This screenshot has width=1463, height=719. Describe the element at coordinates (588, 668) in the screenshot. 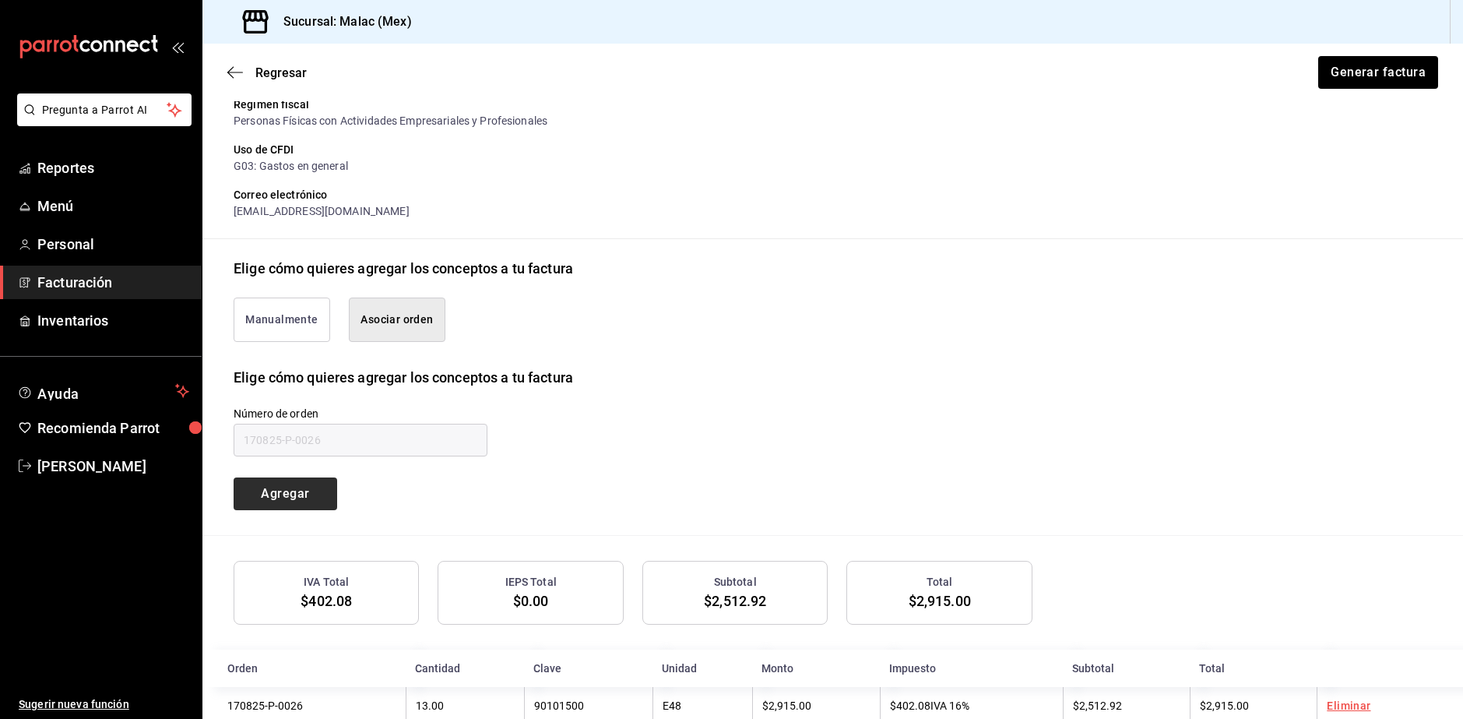

I see `th: Clave` at that location.